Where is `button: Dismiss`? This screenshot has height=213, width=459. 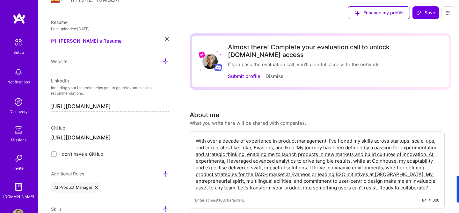
button: Dismiss is located at coordinates (275, 76).